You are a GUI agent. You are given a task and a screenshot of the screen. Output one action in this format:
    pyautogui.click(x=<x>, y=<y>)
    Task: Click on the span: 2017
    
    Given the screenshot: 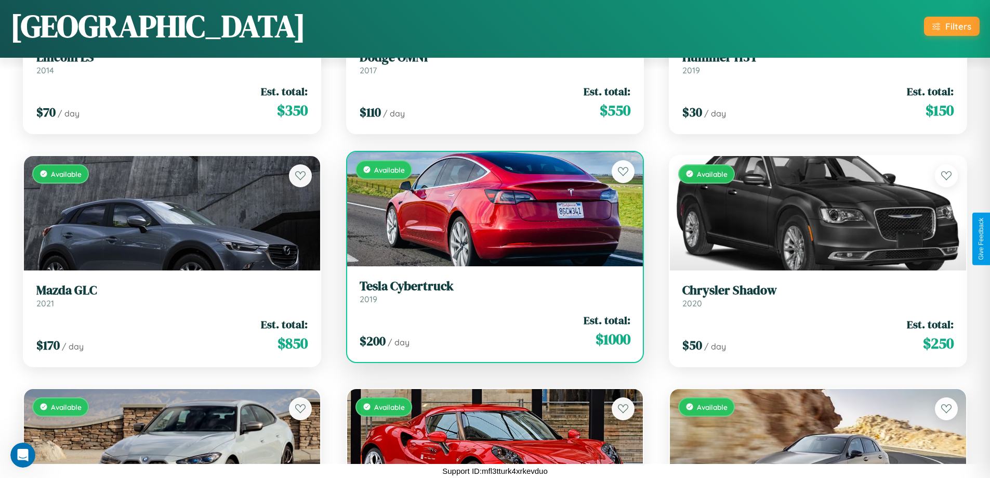 What is the action you would take?
    pyautogui.click(x=368, y=70)
    